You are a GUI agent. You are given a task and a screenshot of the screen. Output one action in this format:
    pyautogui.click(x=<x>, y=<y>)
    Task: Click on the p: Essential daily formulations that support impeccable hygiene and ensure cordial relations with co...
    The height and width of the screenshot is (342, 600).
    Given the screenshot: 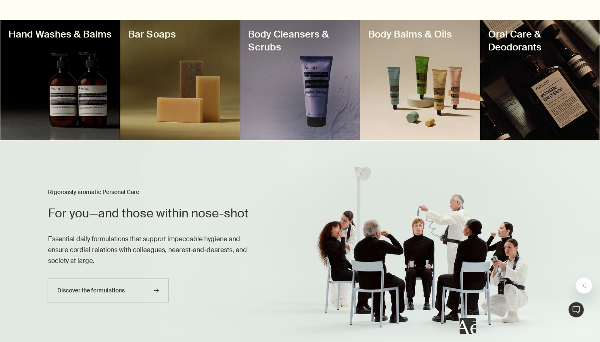 What is the action you would take?
    pyautogui.click(x=150, y=250)
    